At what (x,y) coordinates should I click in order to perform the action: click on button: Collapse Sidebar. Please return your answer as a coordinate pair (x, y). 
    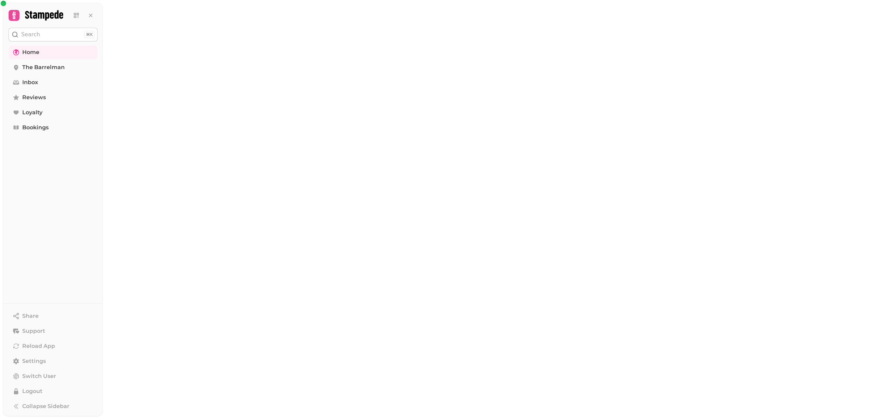
    Looking at the image, I should click on (53, 407).